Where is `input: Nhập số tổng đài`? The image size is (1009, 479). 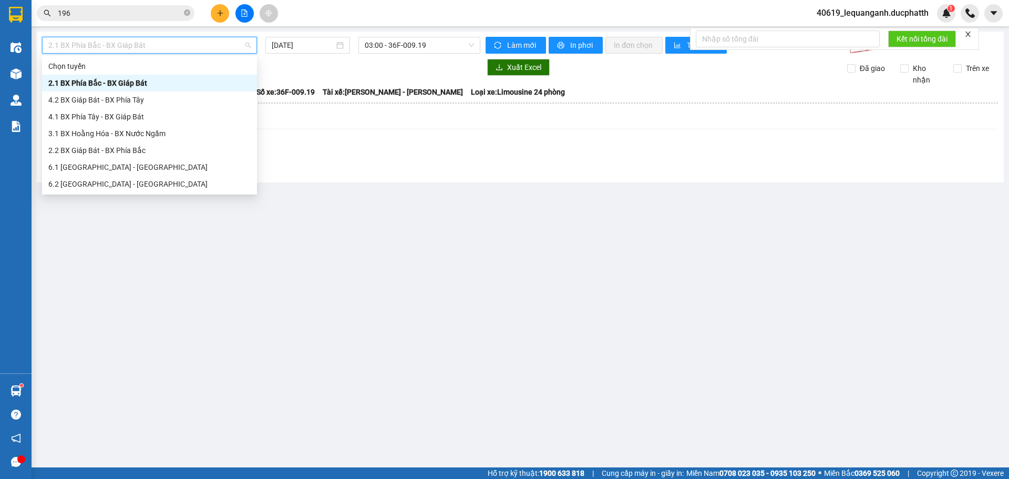
input: Nhập số tổng đài is located at coordinates (788, 39).